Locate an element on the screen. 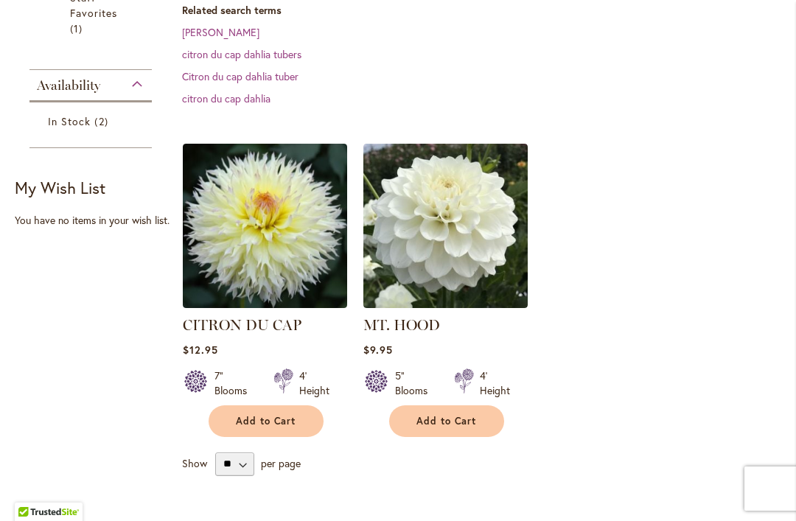 The height and width of the screenshot is (521, 796). span: Availability is located at coordinates (69, 85).